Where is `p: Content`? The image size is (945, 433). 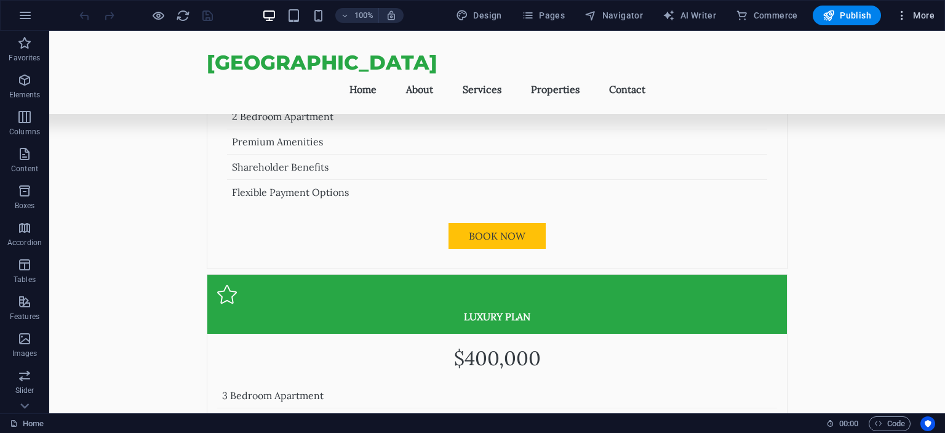
p: Content is located at coordinates (25, 169).